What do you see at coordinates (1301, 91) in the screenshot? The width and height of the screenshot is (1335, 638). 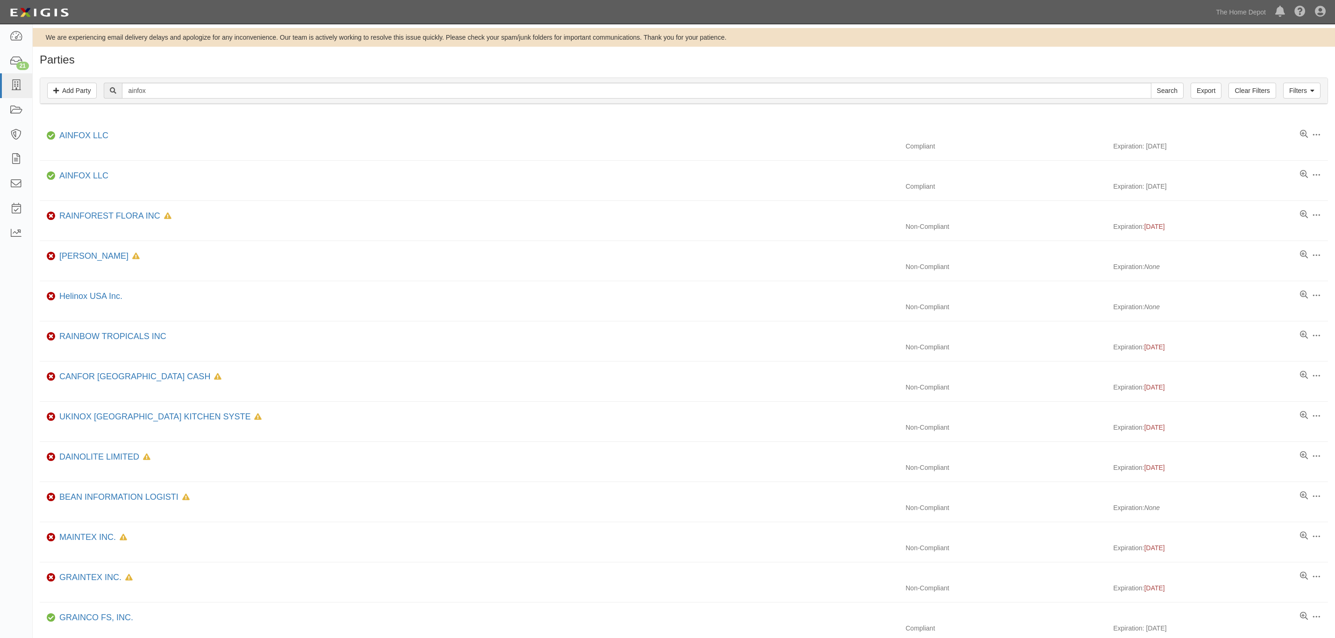 I see `a: Filters` at bounding box center [1301, 91].